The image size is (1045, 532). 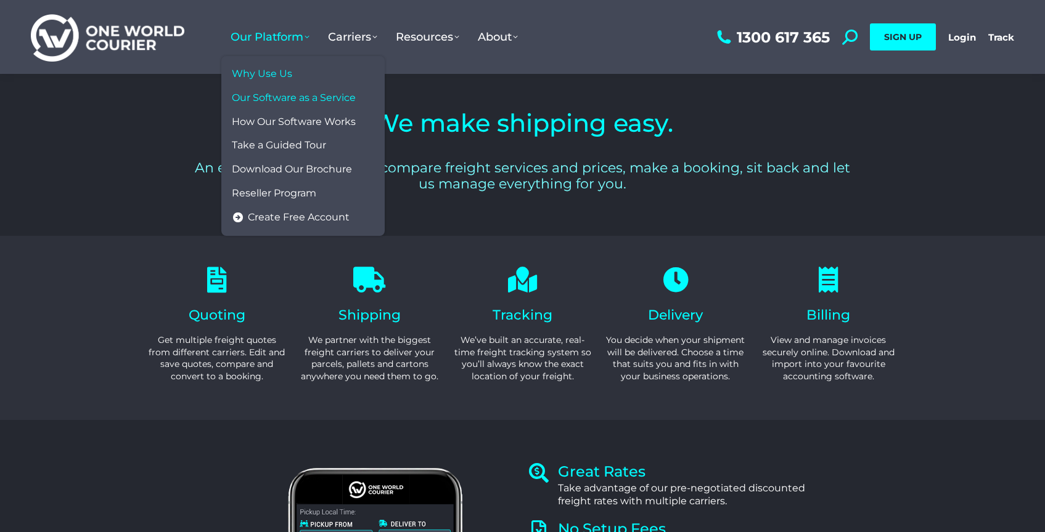 I want to click on span: Our Platform, so click(x=270, y=37).